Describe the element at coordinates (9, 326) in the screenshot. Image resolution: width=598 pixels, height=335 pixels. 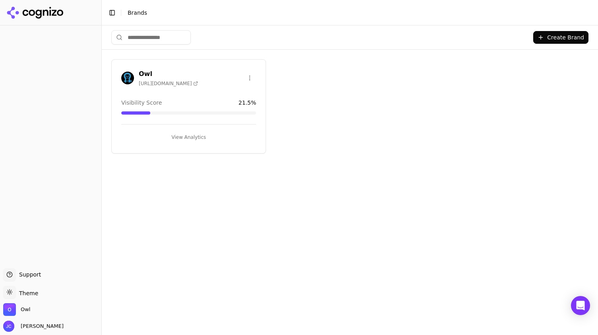
I see `img: Jeff Clemishaw` at that location.